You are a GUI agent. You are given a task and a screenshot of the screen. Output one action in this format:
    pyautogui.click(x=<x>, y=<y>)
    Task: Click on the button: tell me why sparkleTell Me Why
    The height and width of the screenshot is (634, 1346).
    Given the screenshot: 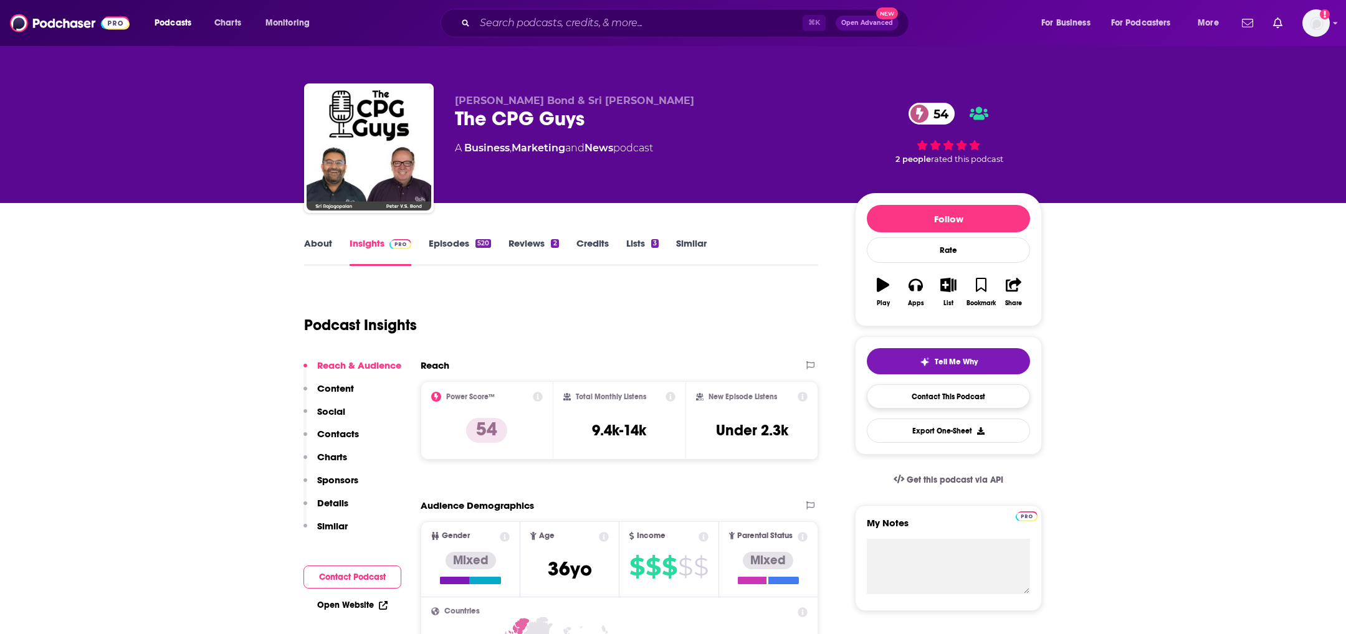 What is the action you would take?
    pyautogui.click(x=948, y=361)
    